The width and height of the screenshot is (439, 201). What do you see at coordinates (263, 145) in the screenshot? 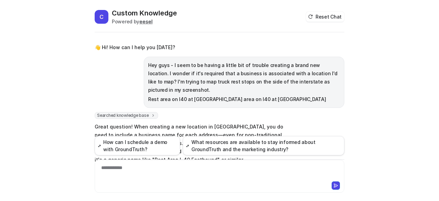
I see `button: What resources are available to stay informed about GroundTruth and the marketing industry?` at bounding box center [263, 145].